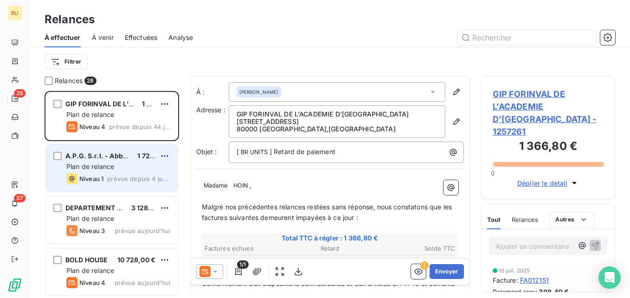  What do you see at coordinates (328, 212) in the screenshot?
I see `span: Malgré nos précédentes relances restées sans réponse, nous constatons que les factures suivantes ...` at bounding box center [328, 212].